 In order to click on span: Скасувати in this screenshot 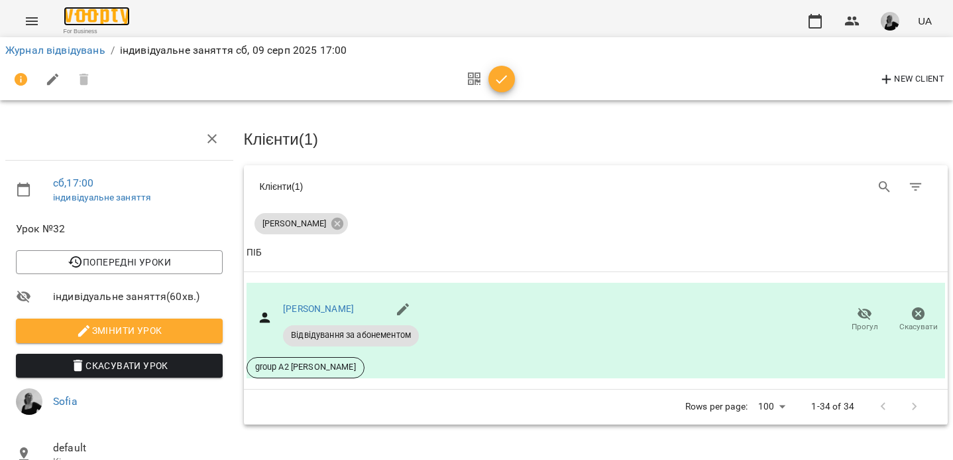, I will do `click(919, 326)`.